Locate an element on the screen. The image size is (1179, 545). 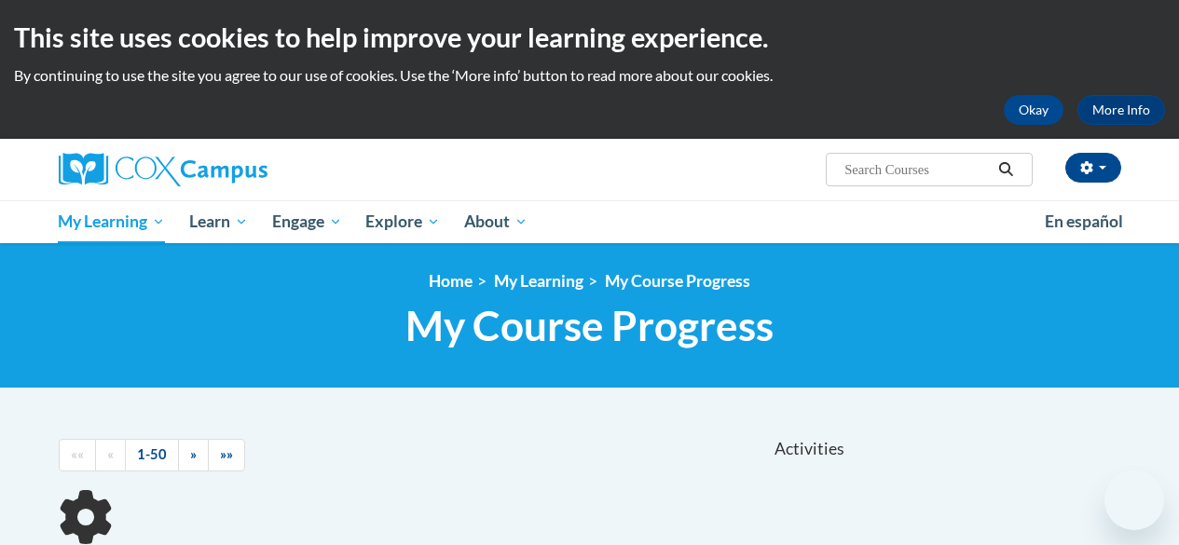
a: About is located at coordinates (496, 222).